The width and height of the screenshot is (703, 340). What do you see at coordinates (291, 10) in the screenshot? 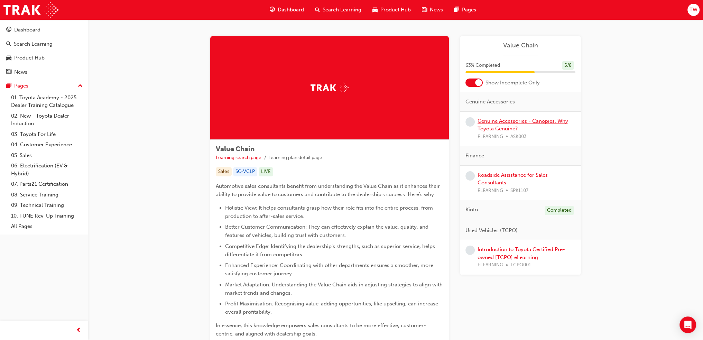
I see `span: Dashboard` at bounding box center [291, 10].